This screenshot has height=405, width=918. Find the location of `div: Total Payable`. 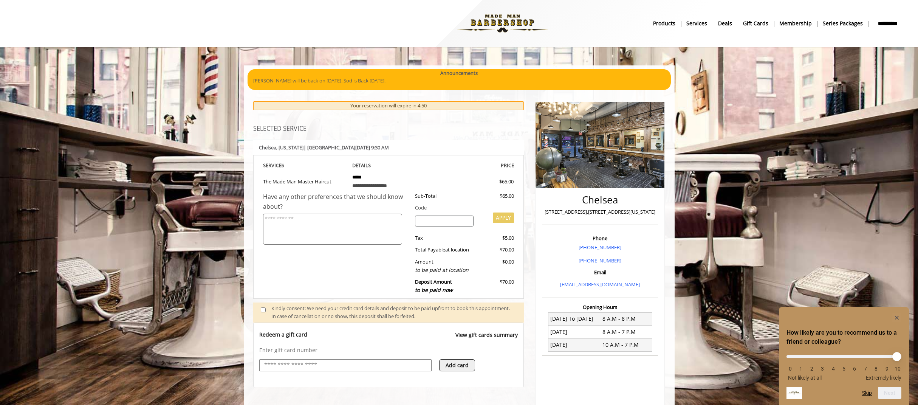

div: Total Payable is located at coordinates (444, 249).